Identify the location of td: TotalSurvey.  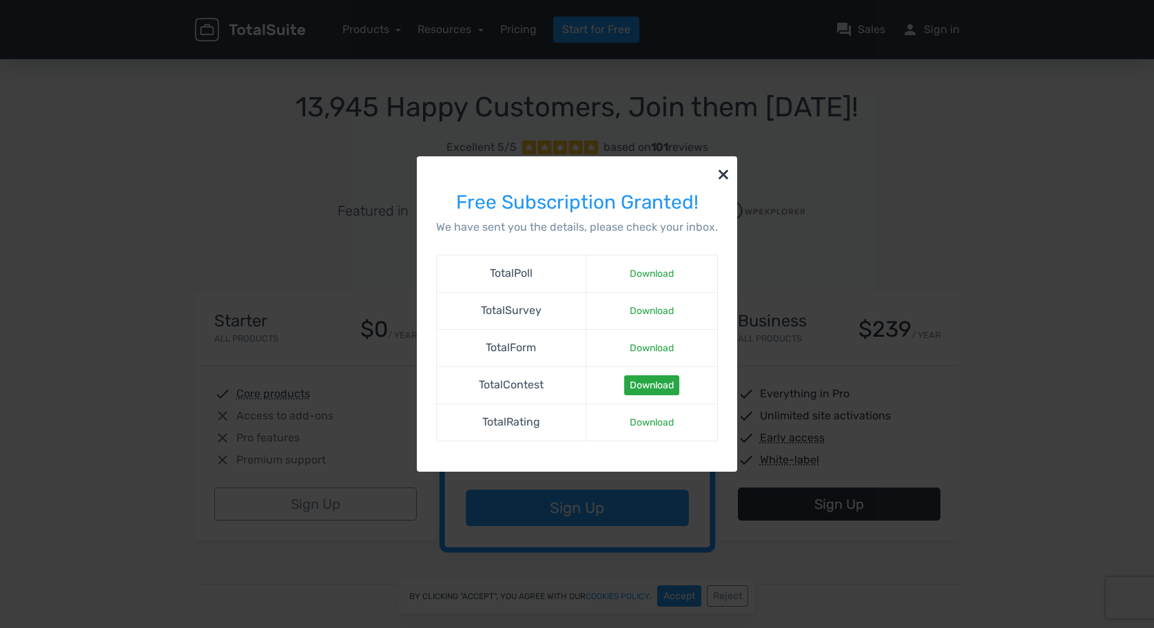
(511, 311).